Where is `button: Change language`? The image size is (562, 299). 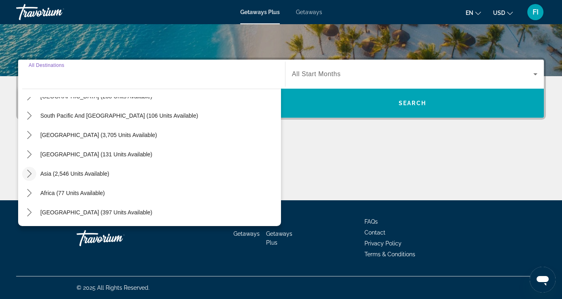
button: Change language is located at coordinates (473, 12).